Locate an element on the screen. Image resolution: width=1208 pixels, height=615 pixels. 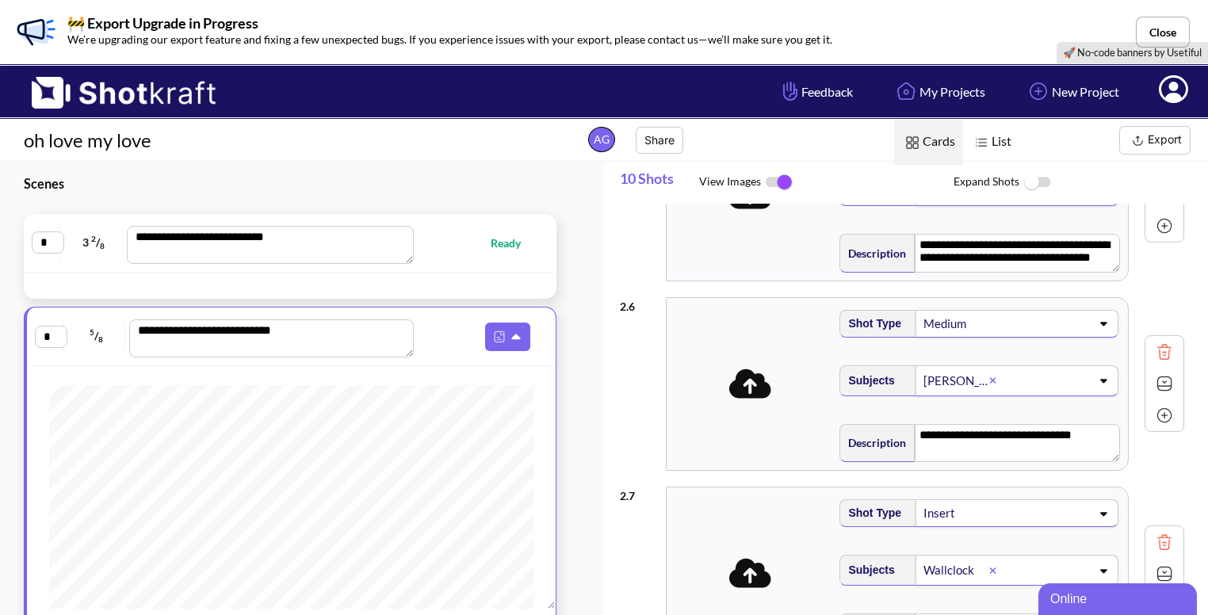
div: 2 . 6 is located at coordinates (639, 302).